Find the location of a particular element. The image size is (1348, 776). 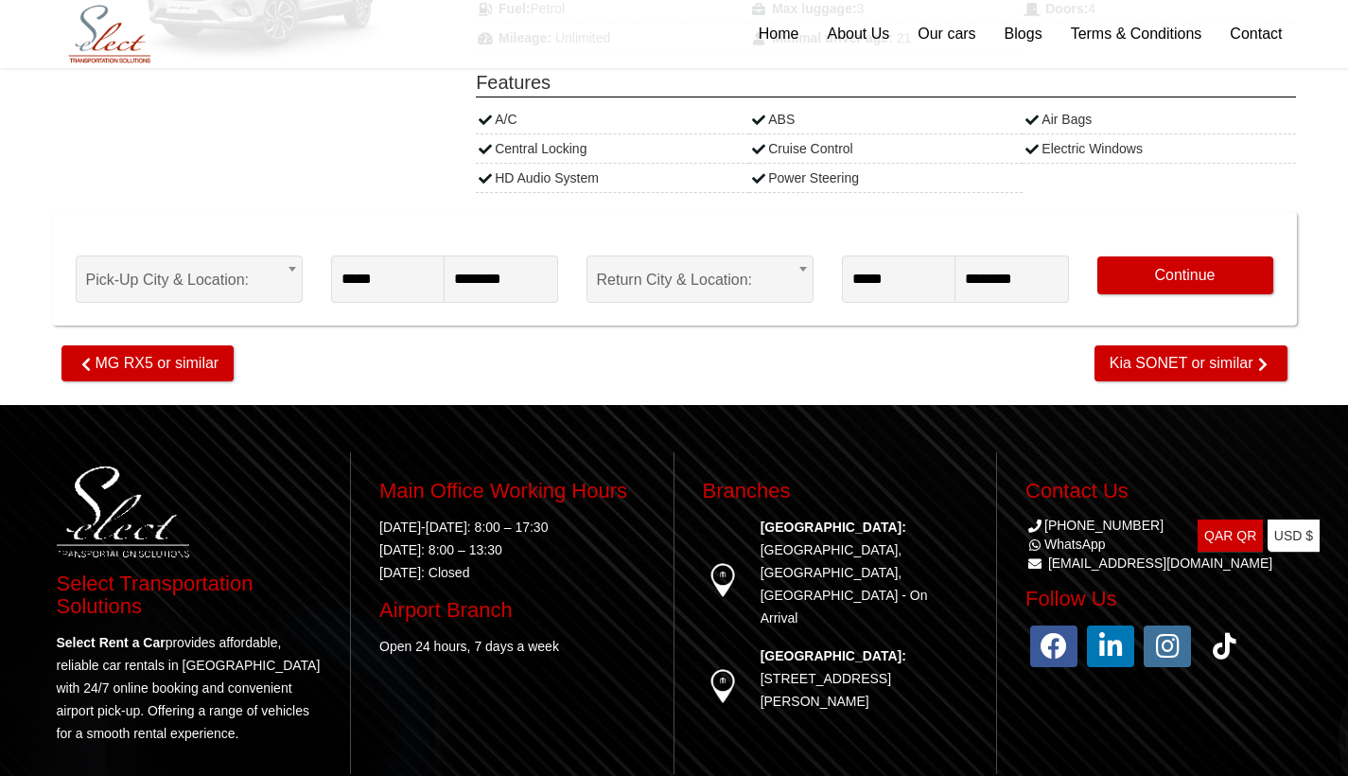

div: HD Audio System is located at coordinates (612, 178).